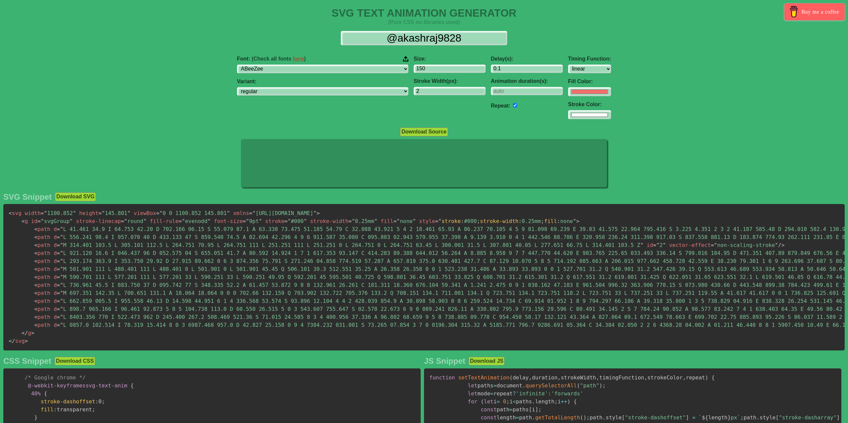 The image size is (848, 423). Describe the element at coordinates (590, 385) in the screenshot. I see `span: "path"` at that location.